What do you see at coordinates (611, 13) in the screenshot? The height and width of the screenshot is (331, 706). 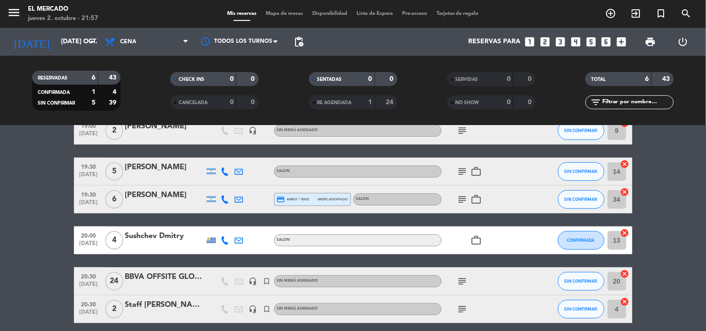 I see `i: add_circle_outline` at bounding box center [611, 13].